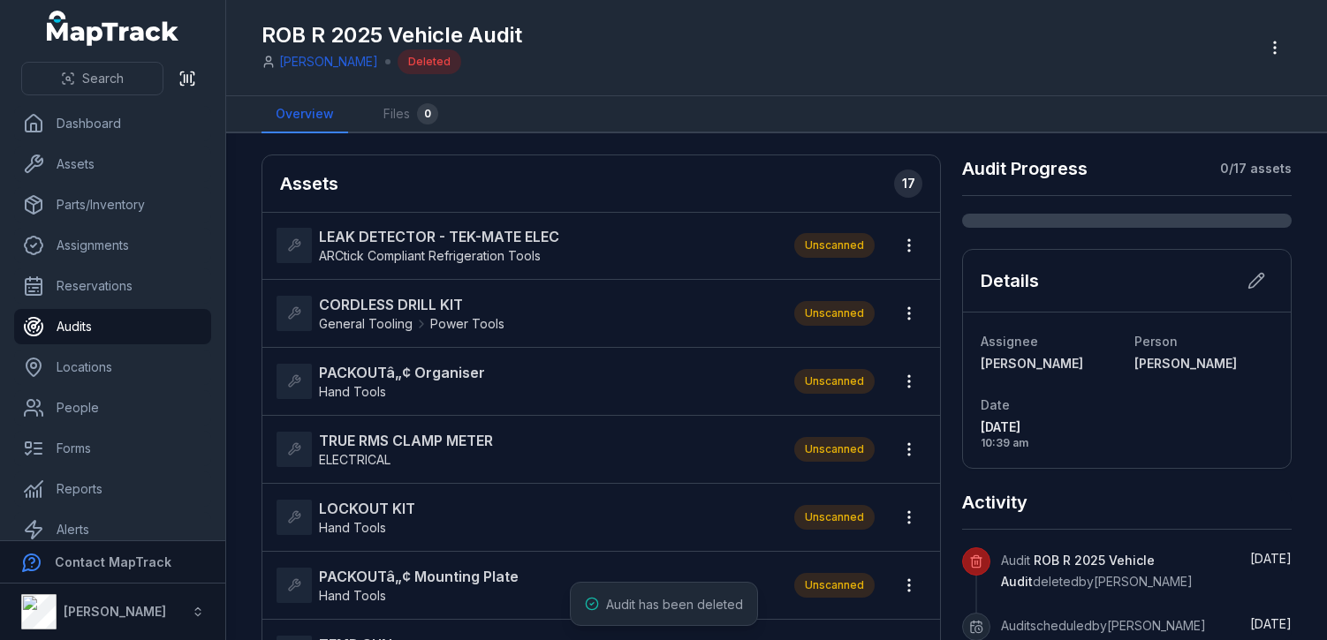 The width and height of the screenshot is (1327, 640). I want to click on strong: PACKOUTâ„¢ Organiser, so click(402, 373).